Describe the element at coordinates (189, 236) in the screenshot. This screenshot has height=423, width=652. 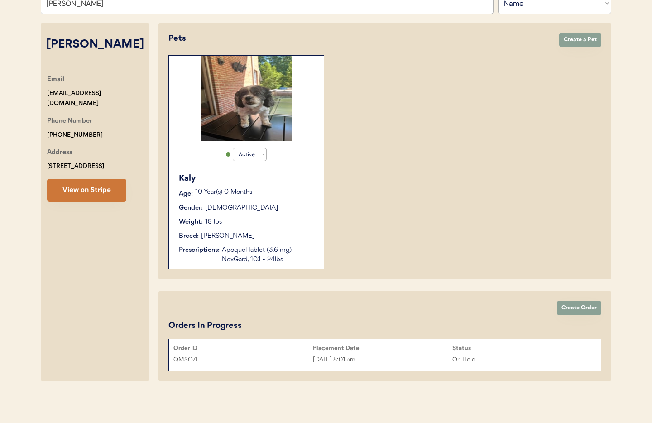
I see `div: Breed:` at that location.